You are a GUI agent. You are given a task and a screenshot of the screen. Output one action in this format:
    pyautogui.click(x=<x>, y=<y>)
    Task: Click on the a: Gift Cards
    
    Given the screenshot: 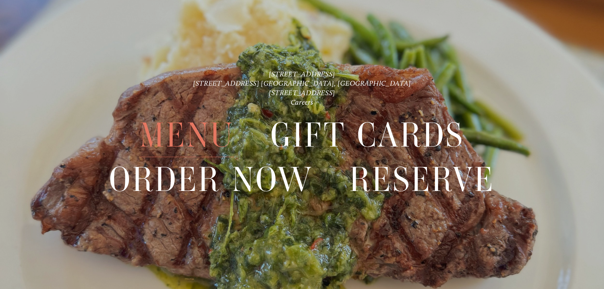 What is the action you would take?
    pyautogui.click(x=367, y=135)
    